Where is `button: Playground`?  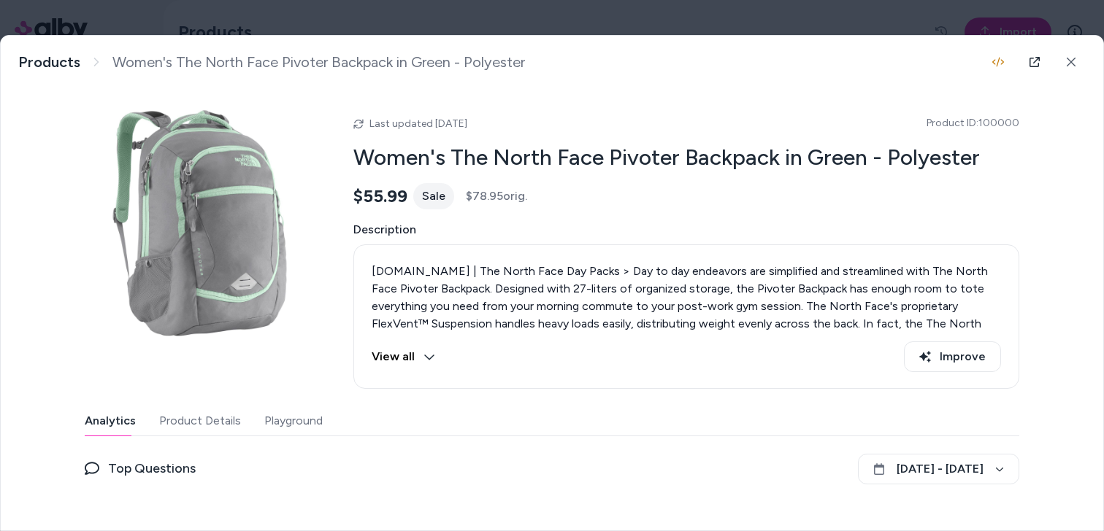 button: Playground is located at coordinates (293, 421).